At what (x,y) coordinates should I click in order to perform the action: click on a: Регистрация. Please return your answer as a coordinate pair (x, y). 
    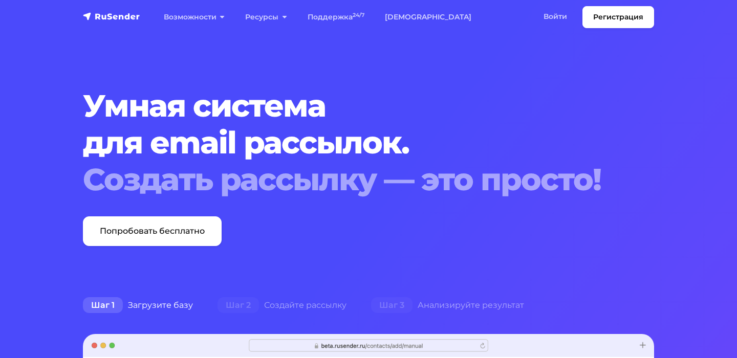
    Looking at the image, I should click on (618, 17).